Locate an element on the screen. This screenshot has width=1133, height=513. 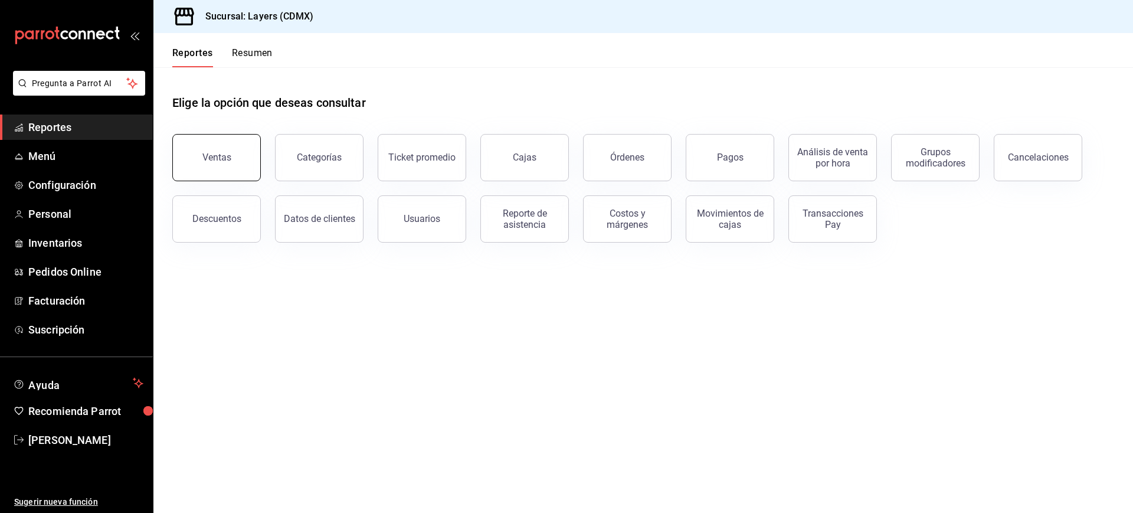
button: Órdenes is located at coordinates (627, 158).